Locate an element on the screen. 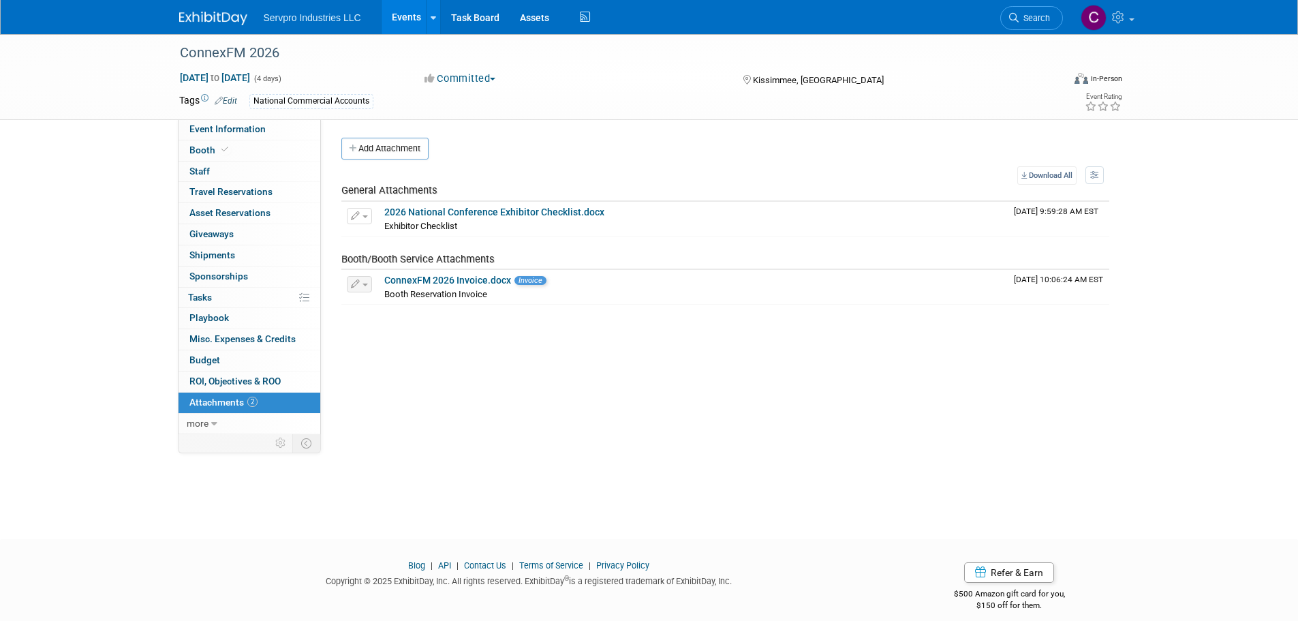  a: Staff is located at coordinates (249, 172).